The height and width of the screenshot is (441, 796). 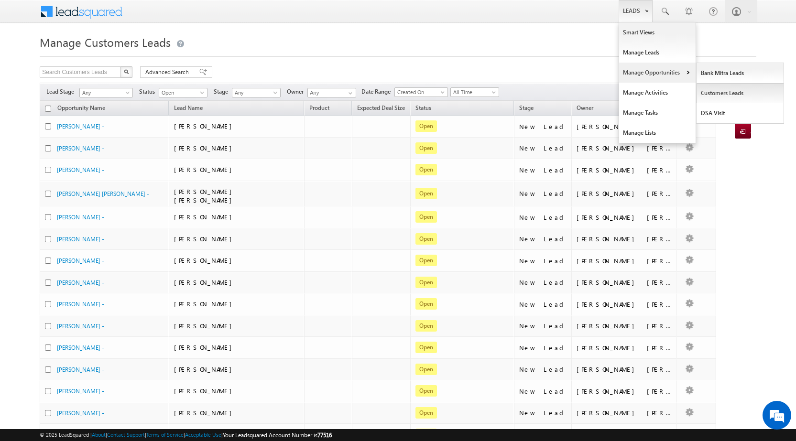 What do you see at coordinates (740, 93) in the screenshot?
I see `a: Customers Leads` at bounding box center [740, 93].